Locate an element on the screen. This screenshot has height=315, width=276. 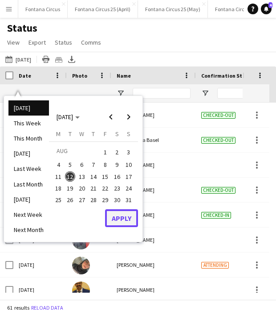
span: Name is located at coordinates (124, 75).